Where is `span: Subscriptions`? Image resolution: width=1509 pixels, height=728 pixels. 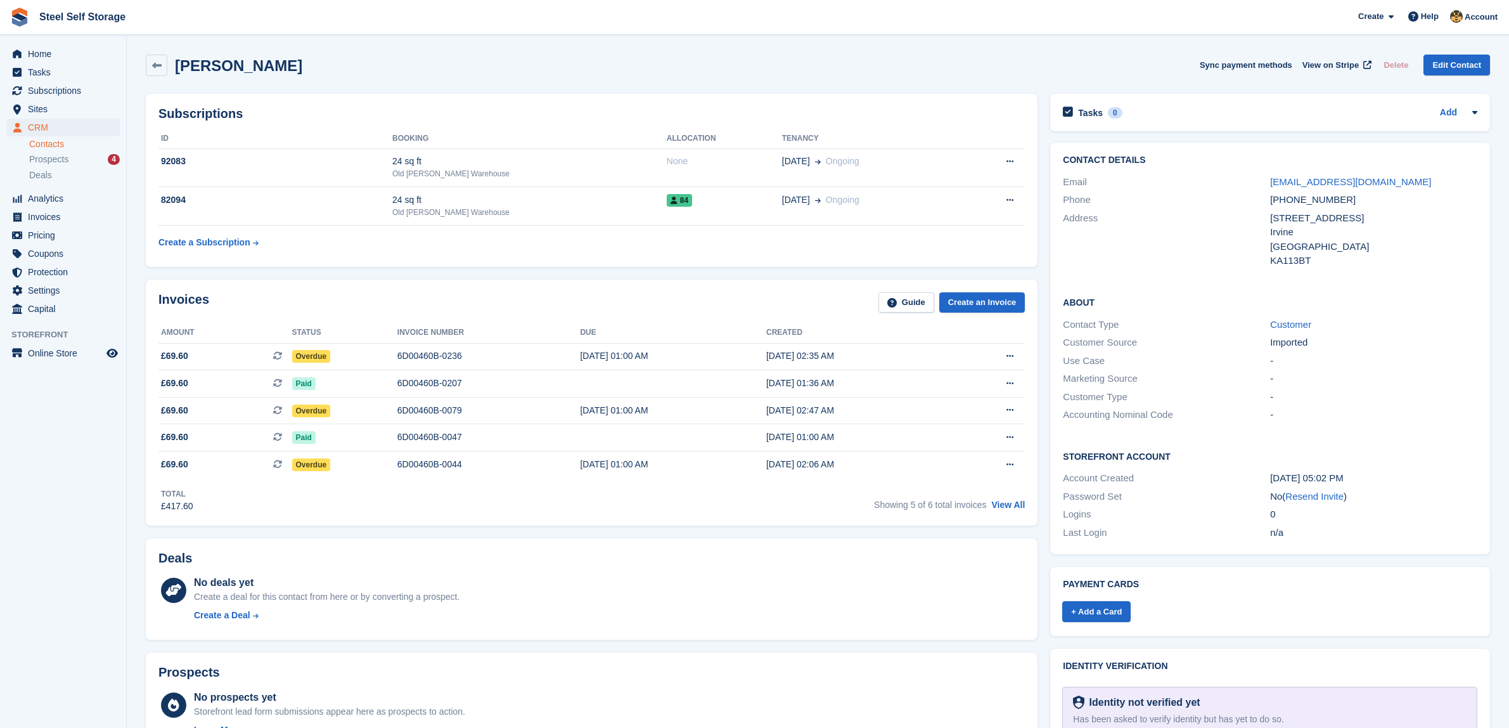
span: Subscriptions is located at coordinates (66, 91).